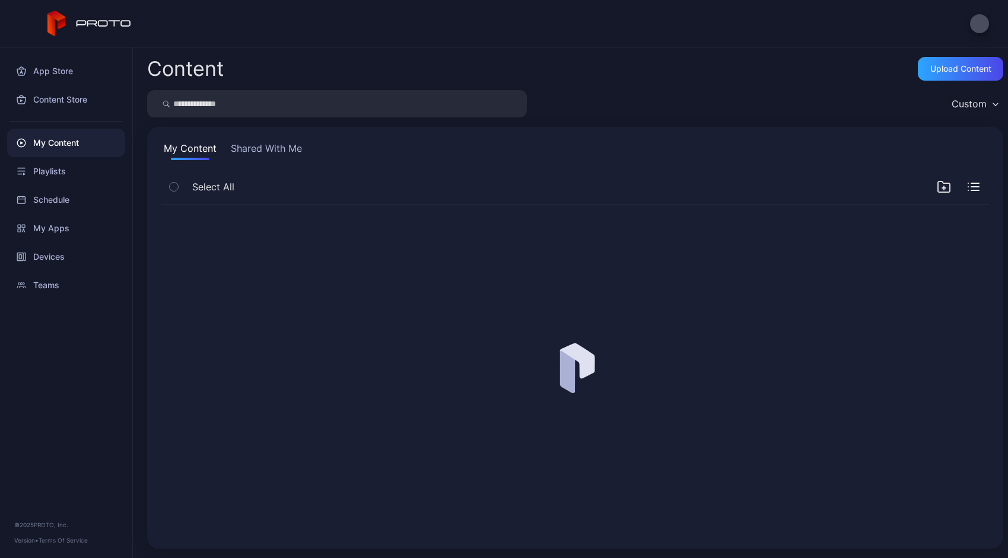 The height and width of the screenshot is (558, 1008). Describe the element at coordinates (66, 100) in the screenshot. I see `div: Content Store` at that location.